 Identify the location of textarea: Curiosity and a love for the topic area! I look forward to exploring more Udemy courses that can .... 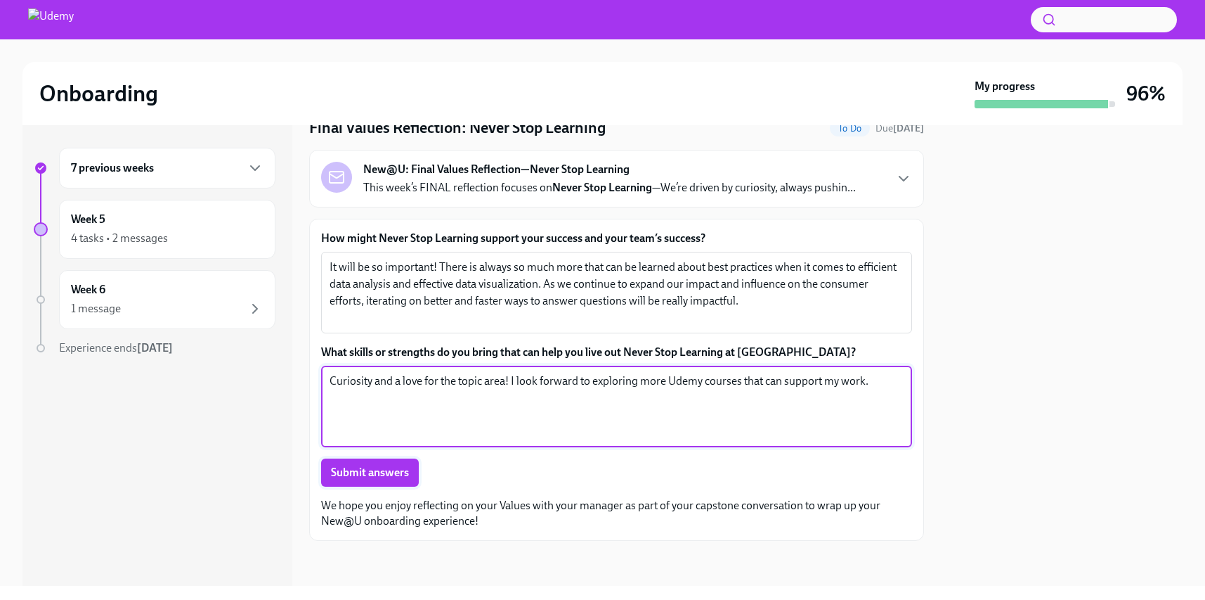
(616, 406).